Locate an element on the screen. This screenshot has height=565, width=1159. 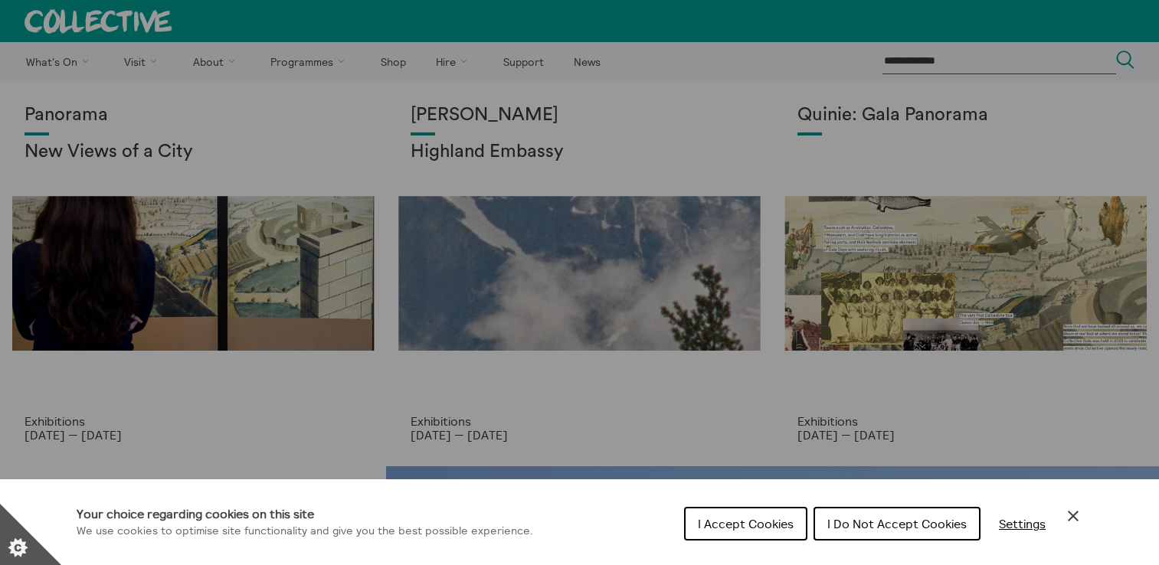
span: I Accept Cookies is located at coordinates (746, 524).